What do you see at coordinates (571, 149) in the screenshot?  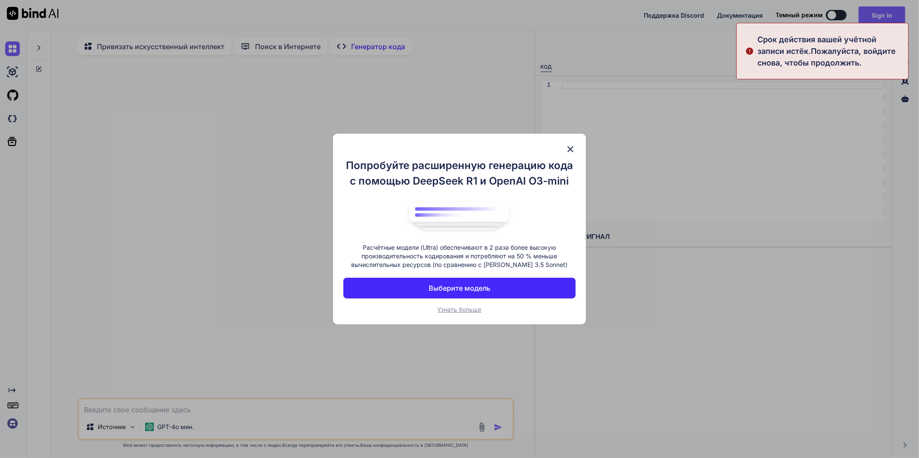 I see `img: Закрыть` at bounding box center [571, 149].